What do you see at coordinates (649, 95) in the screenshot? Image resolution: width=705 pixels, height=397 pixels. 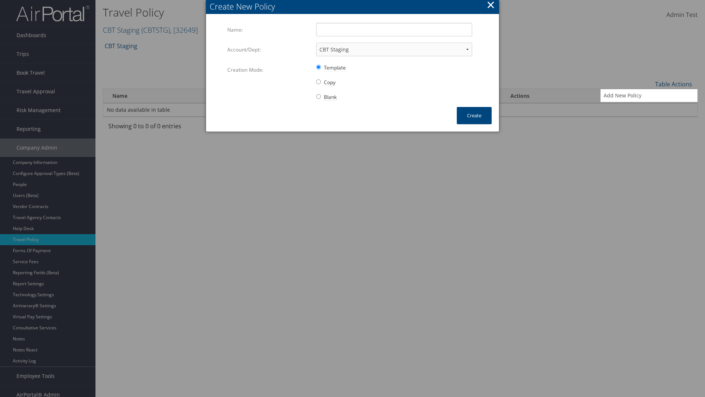 I see `a: Add New Policy` at bounding box center [649, 95].